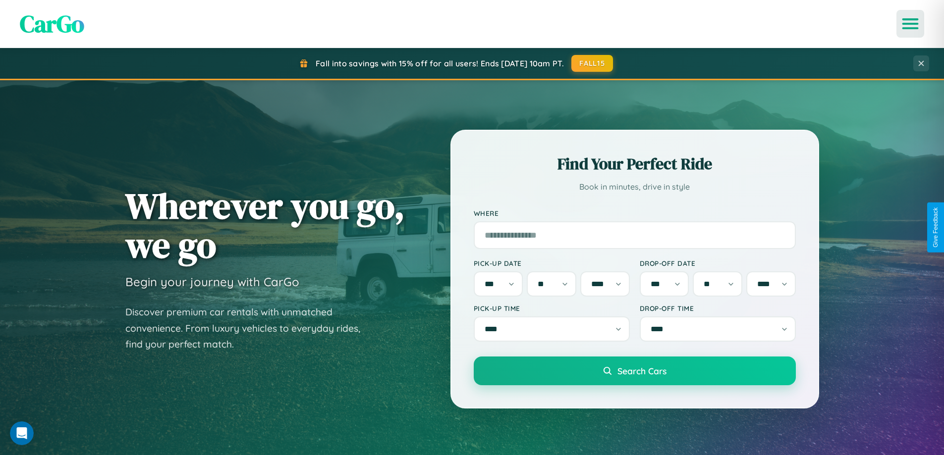 This screenshot has width=944, height=455. Describe the element at coordinates (718, 263) in the screenshot. I see `label: Drop-off Date` at that location.